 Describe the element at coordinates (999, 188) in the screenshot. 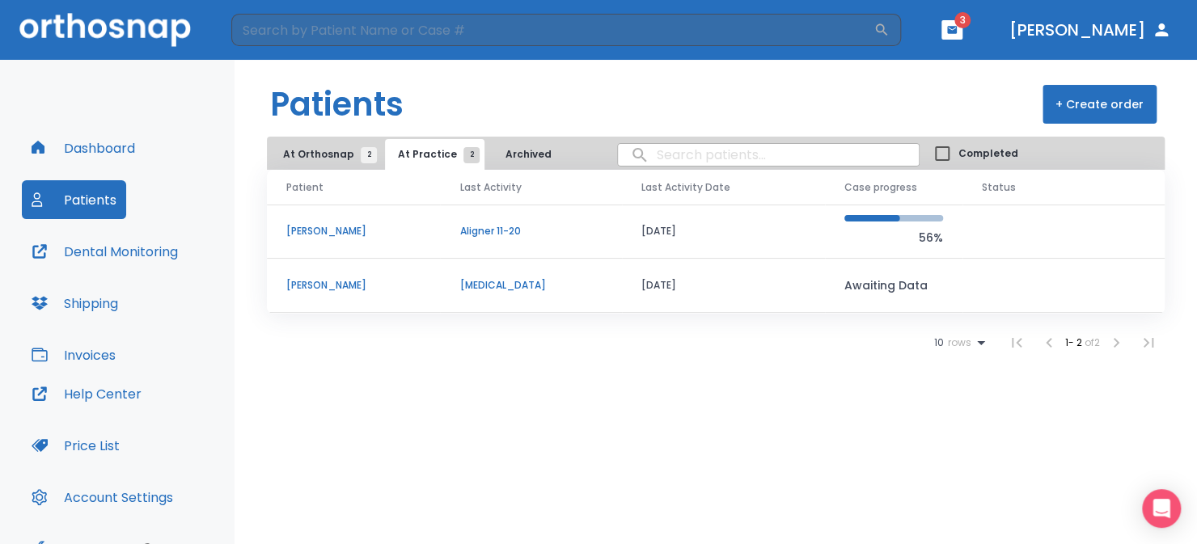

I see `span: Status` at that location.